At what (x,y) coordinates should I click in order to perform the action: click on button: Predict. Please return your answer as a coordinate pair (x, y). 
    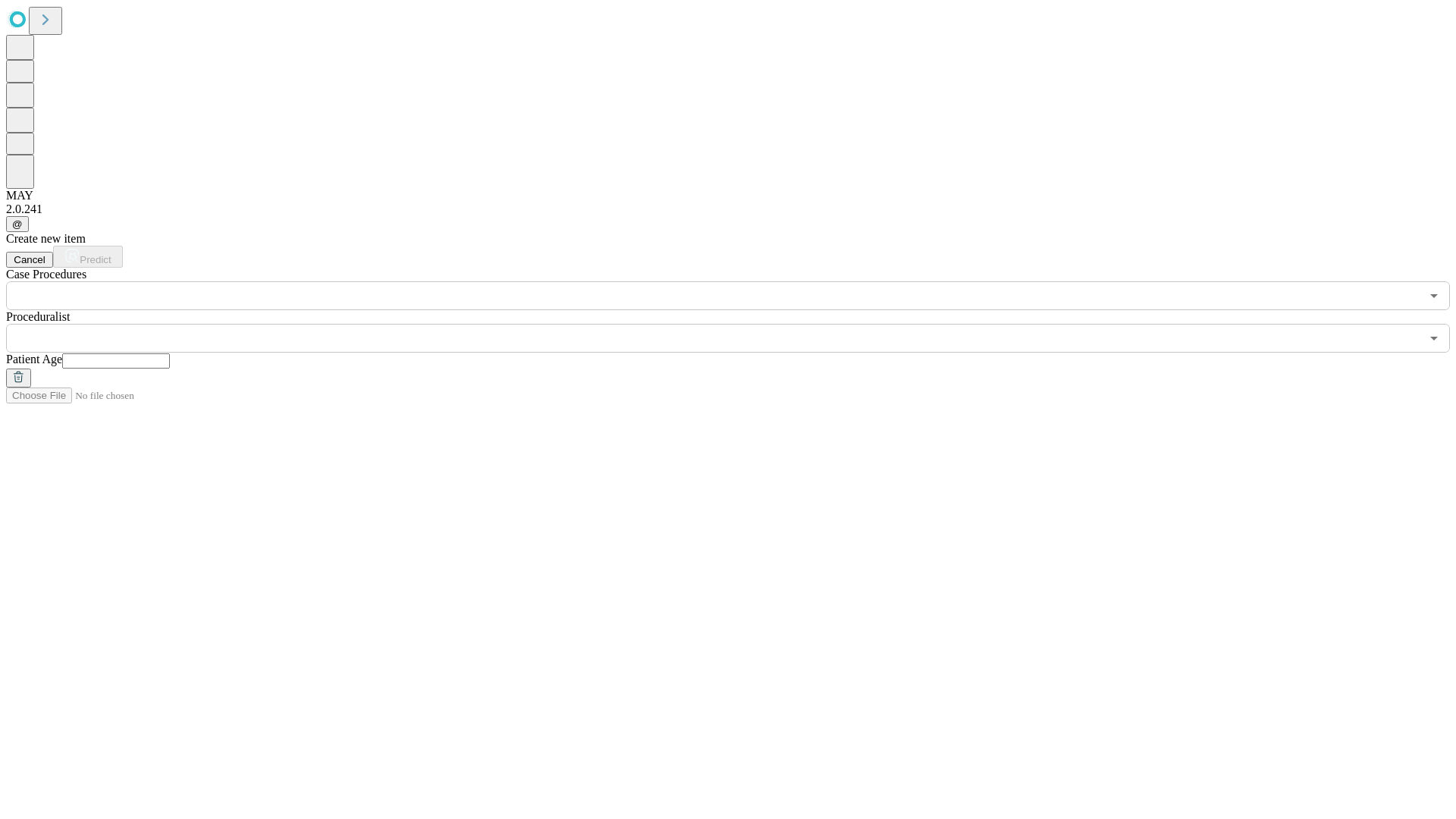
    Looking at the image, I should click on (88, 256).